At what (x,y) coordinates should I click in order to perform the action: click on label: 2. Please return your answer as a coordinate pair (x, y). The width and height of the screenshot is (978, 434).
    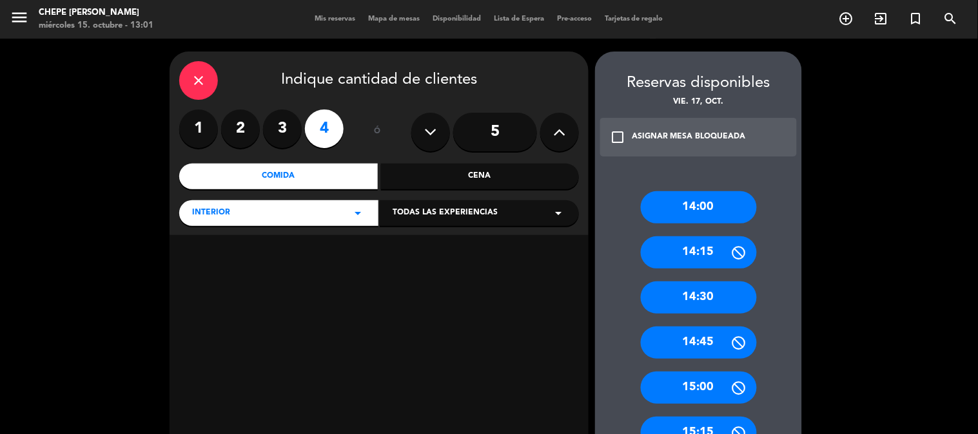
    Looking at the image, I should click on (240, 129).